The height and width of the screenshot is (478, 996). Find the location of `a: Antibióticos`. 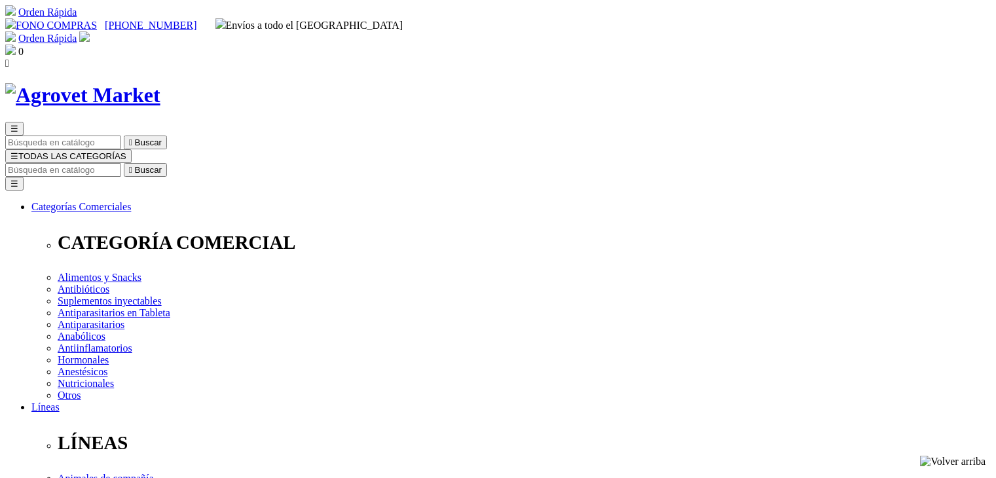

a: Antibióticos is located at coordinates (83, 289).